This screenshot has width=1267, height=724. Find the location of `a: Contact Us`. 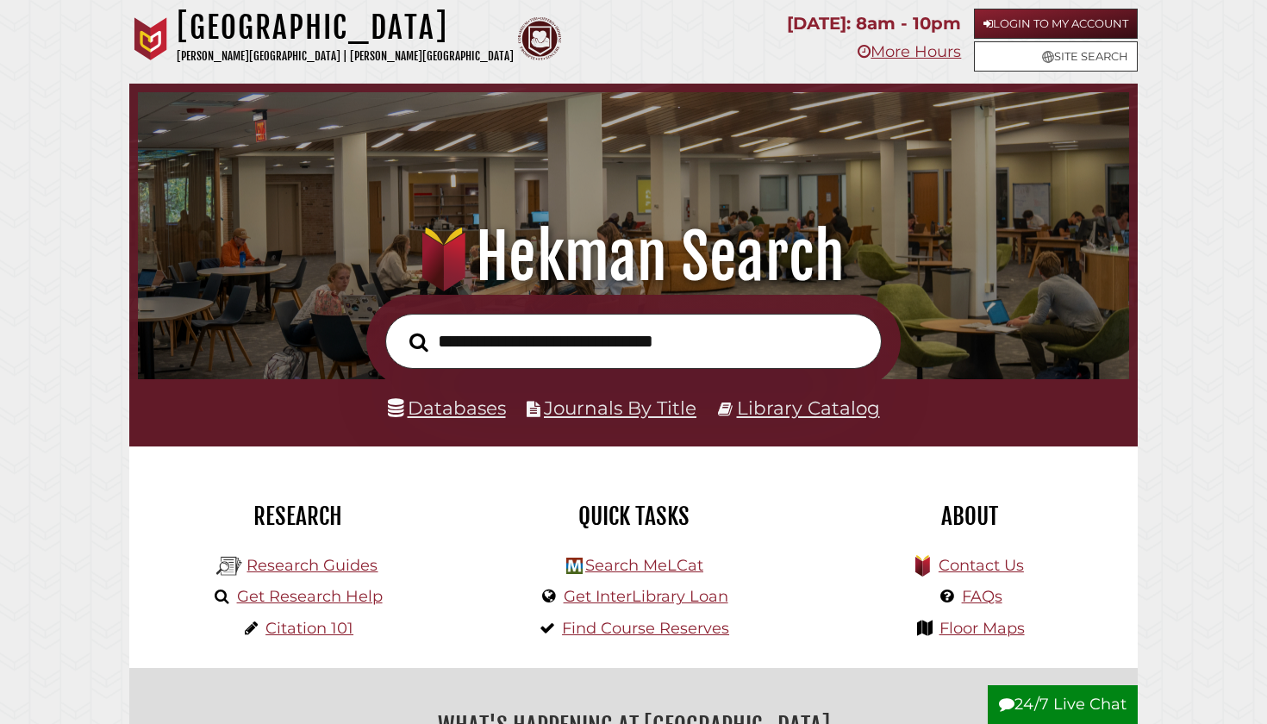

a: Contact Us is located at coordinates (981, 566).